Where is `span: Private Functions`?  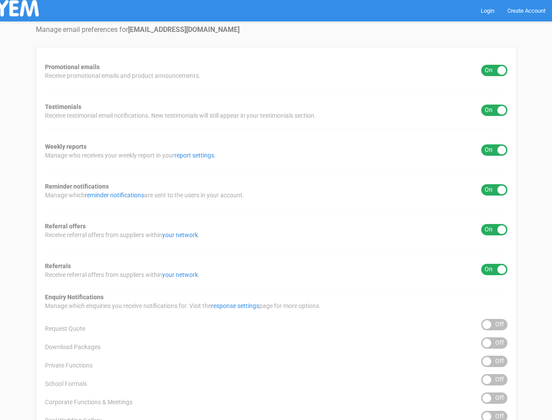 span: Private Functions is located at coordinates (69, 365).